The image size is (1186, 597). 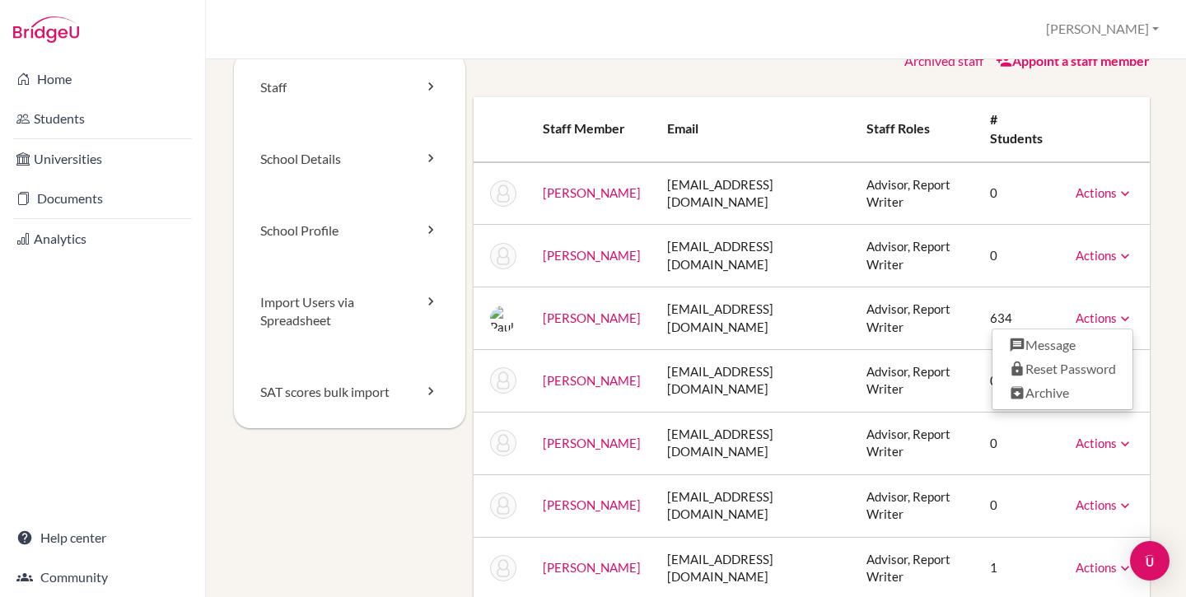 I want to click on img: Bridge-U, so click(x=46, y=30).